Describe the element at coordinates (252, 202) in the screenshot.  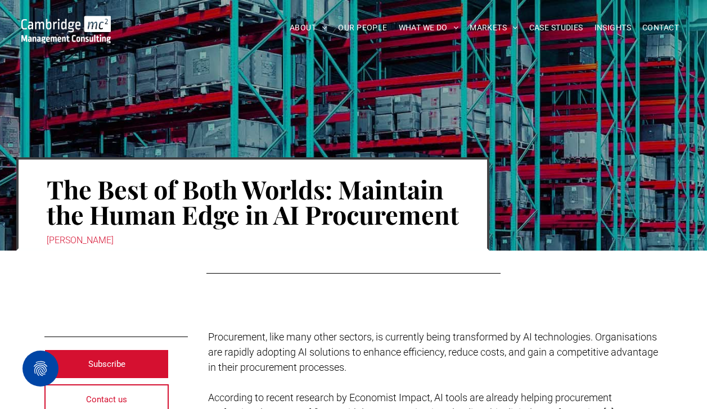
I see `h1: The Best of Both Worlds: Maintain the Human Edge in AI Procurement` at that location.